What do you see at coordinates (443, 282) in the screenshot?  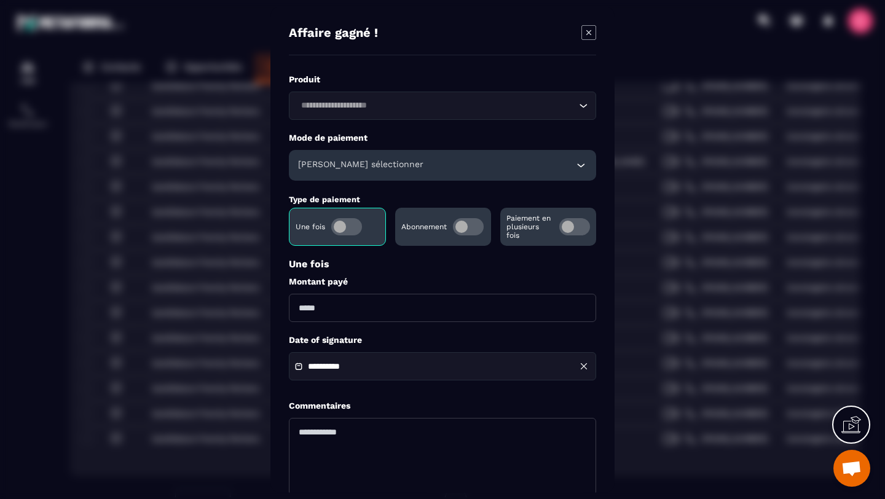 I see `label: Montant payé` at bounding box center [443, 282].